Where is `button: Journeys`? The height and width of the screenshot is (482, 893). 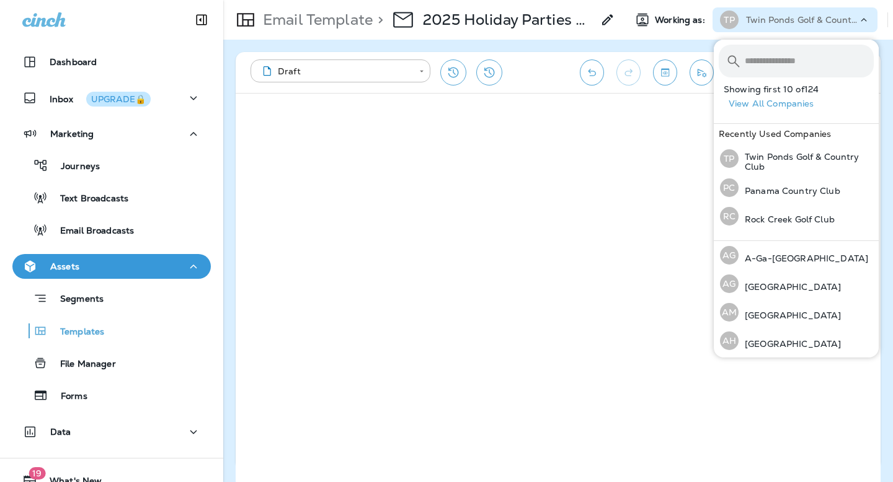
button: Journeys is located at coordinates (112, 166).